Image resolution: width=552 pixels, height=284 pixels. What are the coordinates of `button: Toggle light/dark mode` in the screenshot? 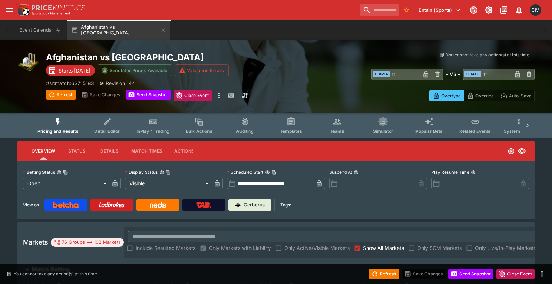 It's located at (489, 10).